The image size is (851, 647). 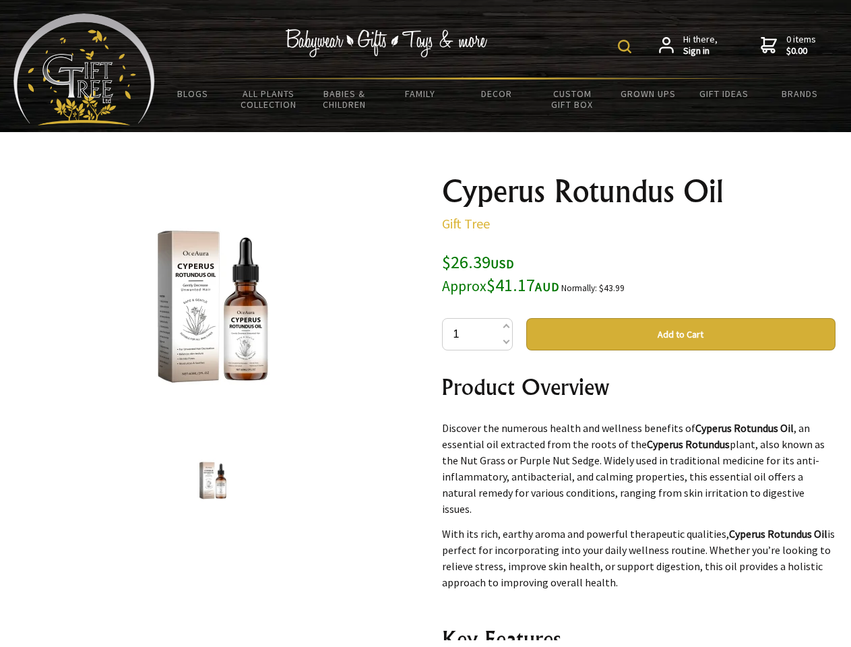 I want to click on h2: Product Overview, so click(x=638, y=387).